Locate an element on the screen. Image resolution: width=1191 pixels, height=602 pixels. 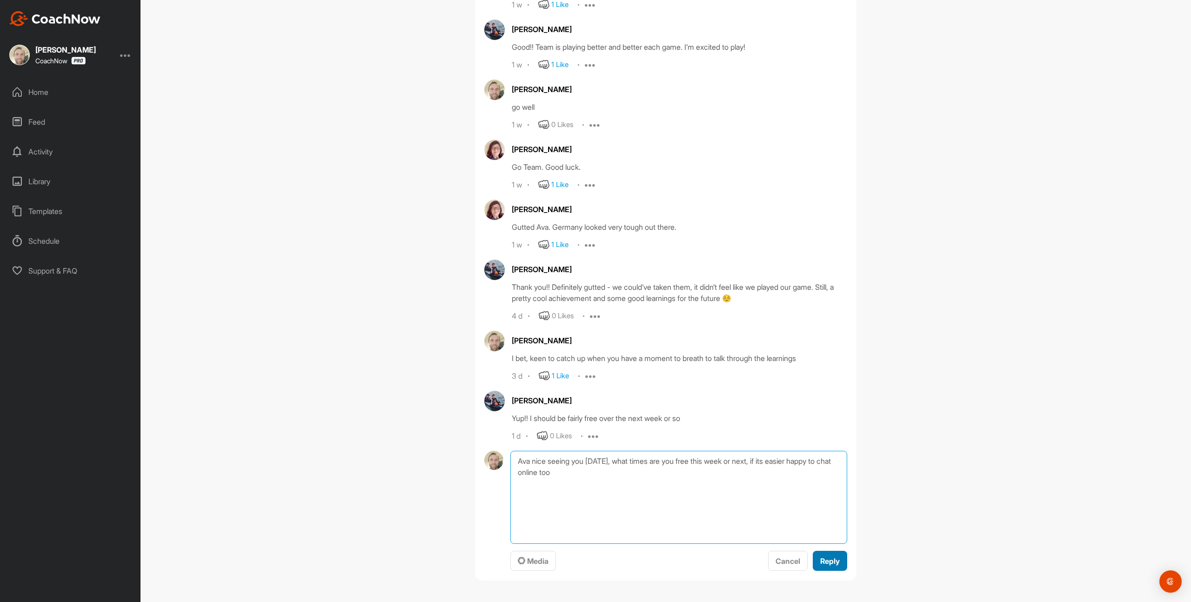
img: square_2b7bb0ba21ace45bab872514ddd2e9e1.jpg is located at coordinates (20, 55).